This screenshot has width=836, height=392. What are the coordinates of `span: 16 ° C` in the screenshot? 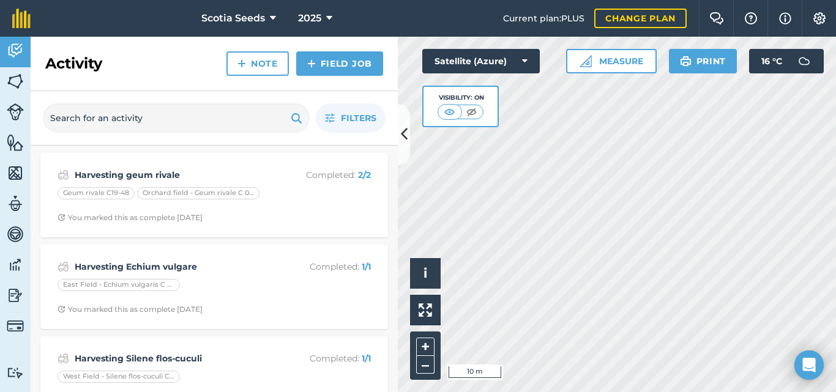 It's located at (772, 61).